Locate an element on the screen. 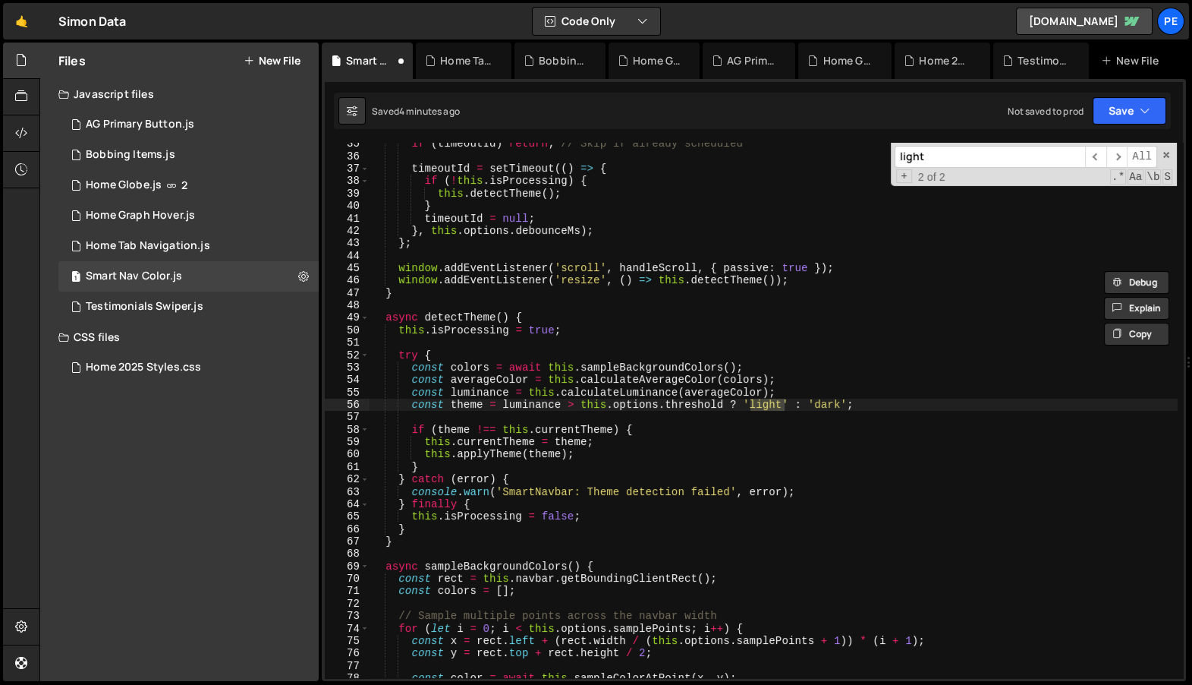 The width and height of the screenshot is (1192, 685). div: Pe is located at coordinates (1171, 21).